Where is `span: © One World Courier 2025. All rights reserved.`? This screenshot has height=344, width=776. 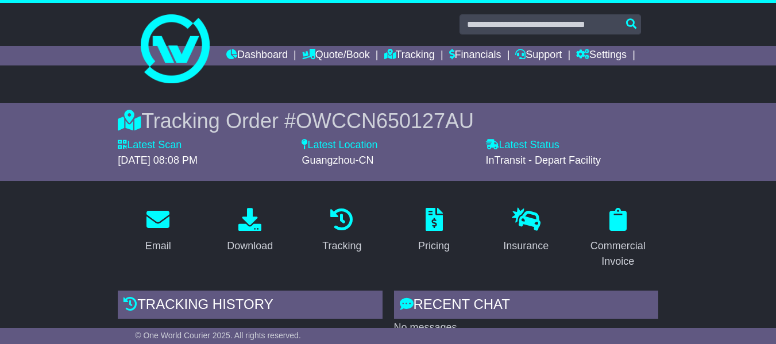
span: © One World Courier 2025. All rights reserved. is located at coordinates (218, 335).